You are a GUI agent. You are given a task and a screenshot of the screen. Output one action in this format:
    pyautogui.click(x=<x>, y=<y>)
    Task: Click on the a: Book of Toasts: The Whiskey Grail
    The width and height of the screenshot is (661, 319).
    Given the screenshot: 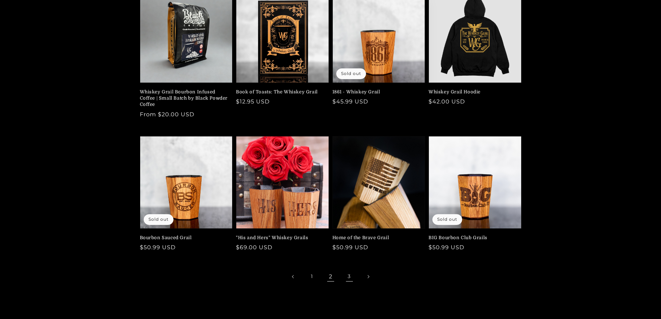 What is the action you would take?
    pyautogui.click(x=280, y=92)
    